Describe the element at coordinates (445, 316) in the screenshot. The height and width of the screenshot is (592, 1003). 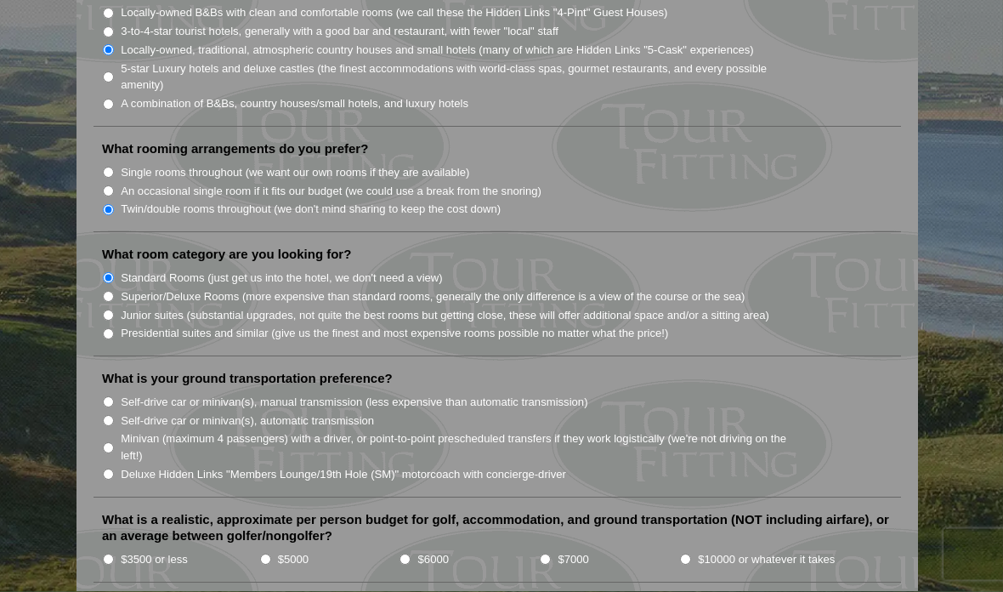
I see `label: Junior suites (substantial upgrades, not quite the best rooms but getting close, these will offer...` at that location.